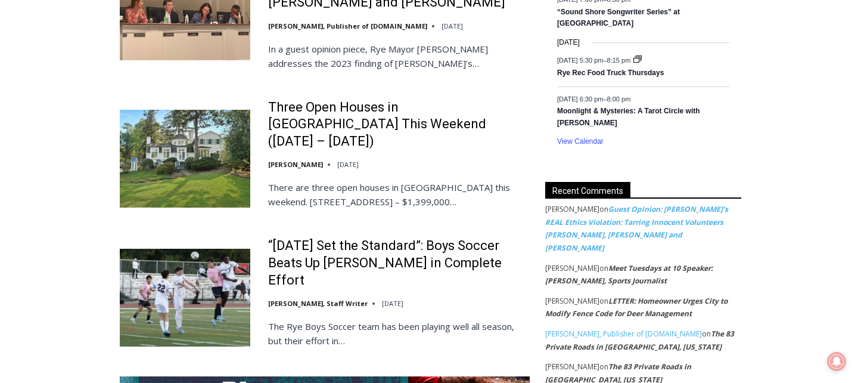  Describe the element at coordinates (619, 98) in the screenshot. I see `span: 8:00 pm` at that location.